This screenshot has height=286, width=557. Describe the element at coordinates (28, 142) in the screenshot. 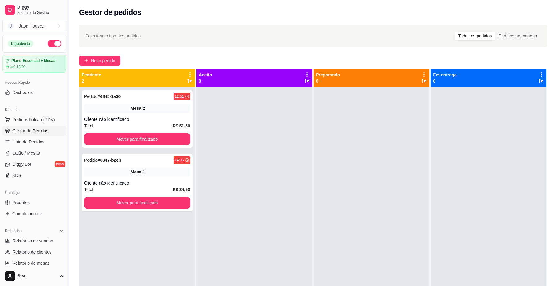

I see `span: Lista de Pedidos` at that location.